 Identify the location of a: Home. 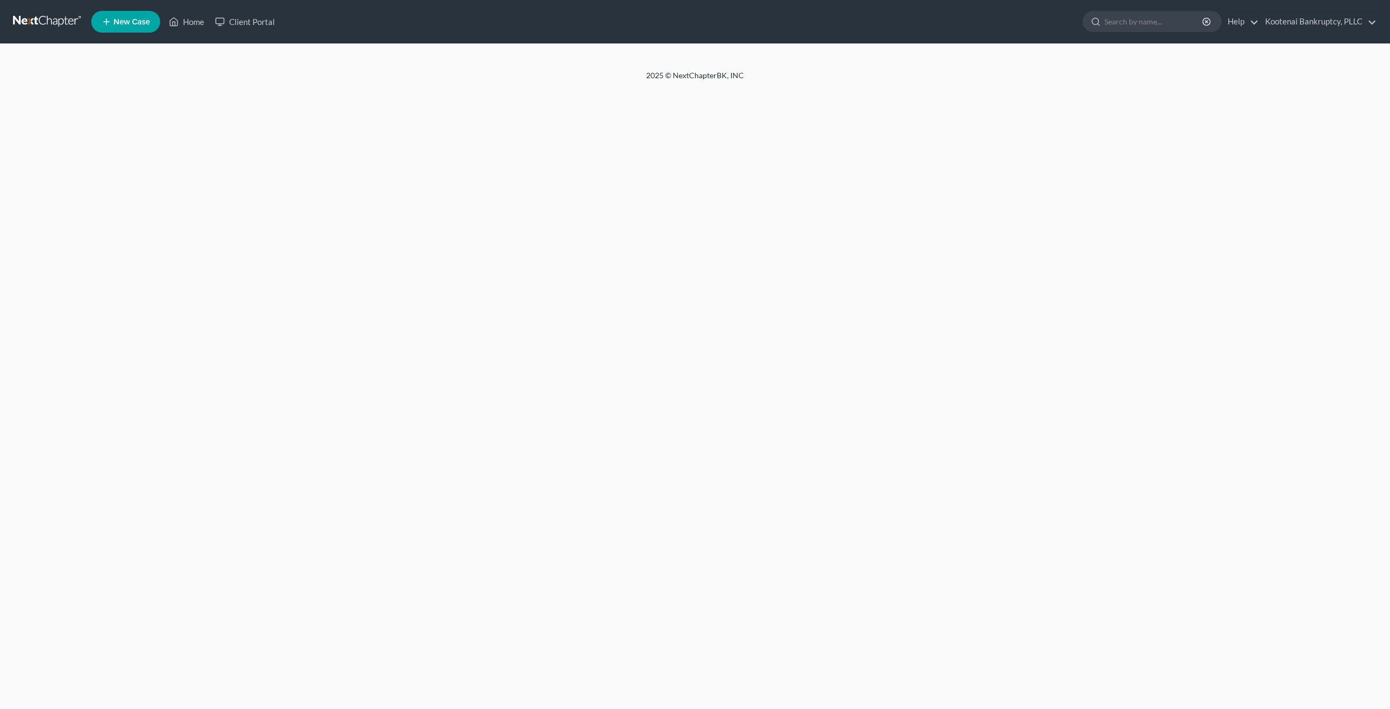
(186, 22).